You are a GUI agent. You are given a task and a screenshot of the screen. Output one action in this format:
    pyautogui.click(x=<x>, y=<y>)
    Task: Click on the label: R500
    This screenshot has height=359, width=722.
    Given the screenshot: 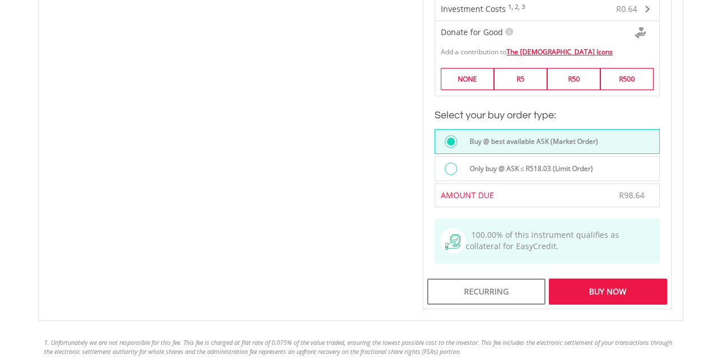 What is the action you would take?
    pyautogui.click(x=627, y=79)
    